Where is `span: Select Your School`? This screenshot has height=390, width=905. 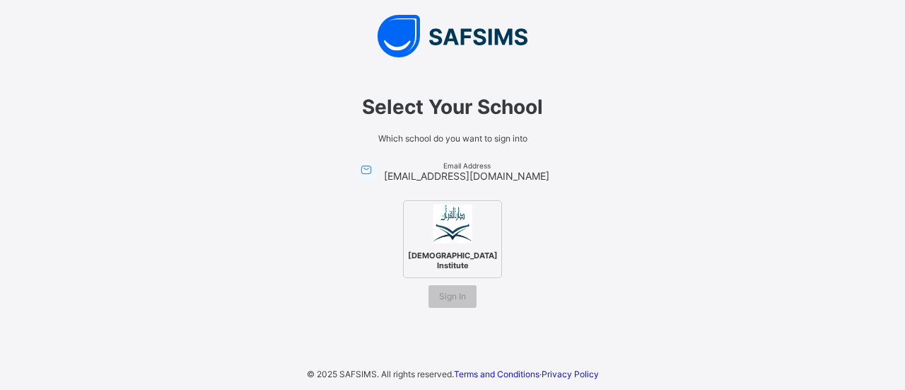
span: Select Your School is located at coordinates (453, 107).